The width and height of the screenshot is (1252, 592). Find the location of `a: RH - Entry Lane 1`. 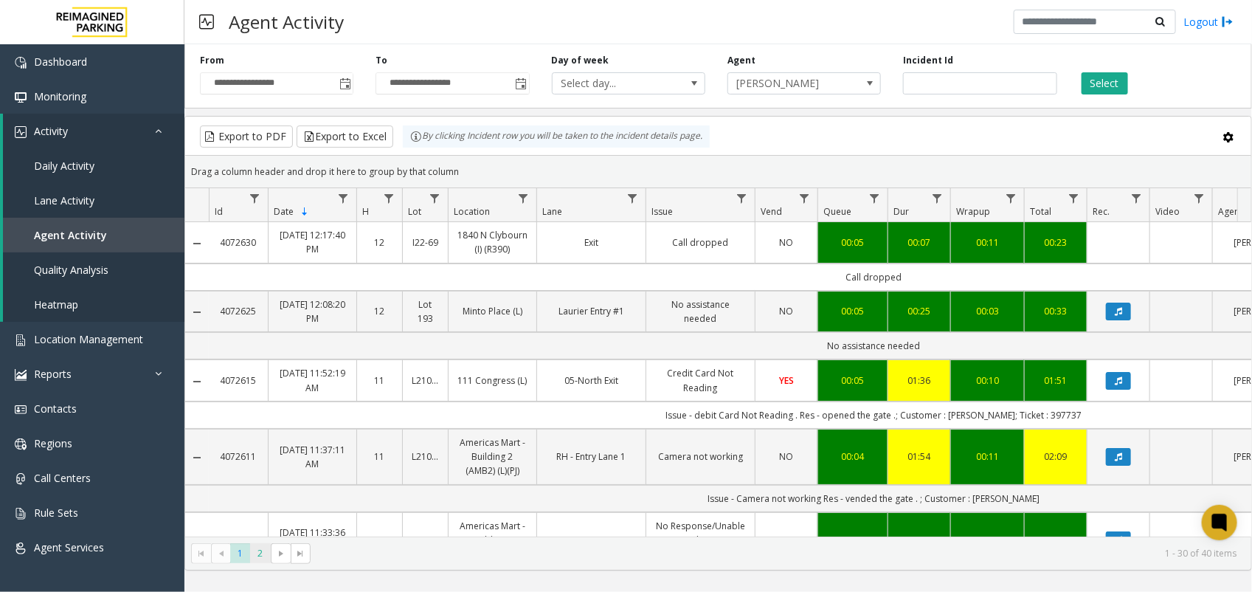

a: RH - Entry Lane 1 is located at coordinates (591, 456).